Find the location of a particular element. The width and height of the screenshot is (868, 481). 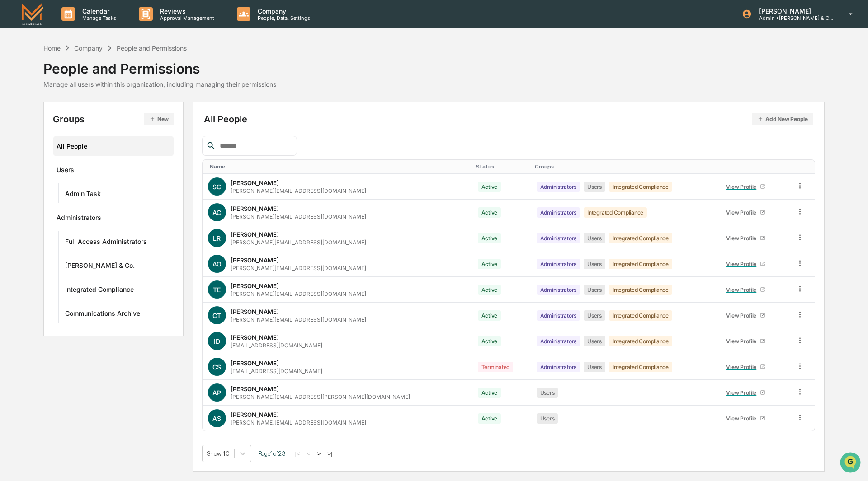

span: ID is located at coordinates (217, 341).